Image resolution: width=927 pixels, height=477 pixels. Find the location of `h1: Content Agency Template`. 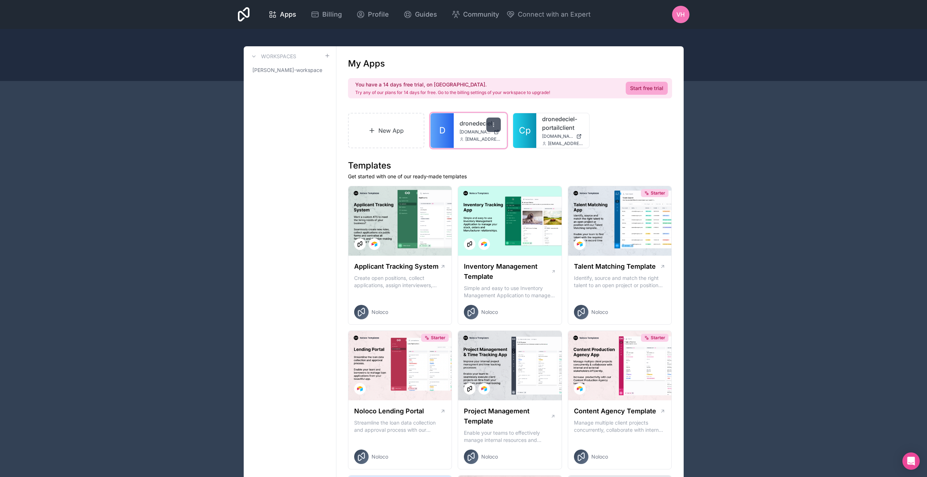

h1: Content Agency Template is located at coordinates (615, 412).